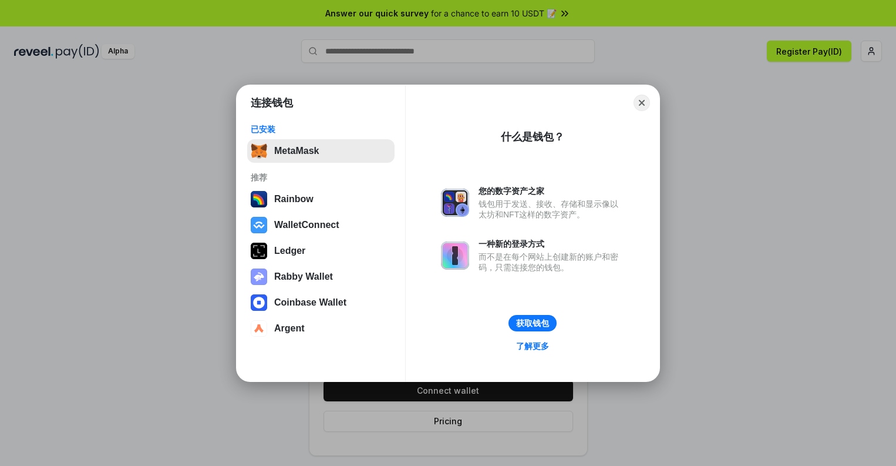  Describe the element at coordinates (259, 151) in the screenshot. I see `img: svg+xml,%3Csvg%20fill%3D%22none%22%20height%3D%2233%22%20viewBox%3D%220%200%2035%2033%22%20width%...` at that location.